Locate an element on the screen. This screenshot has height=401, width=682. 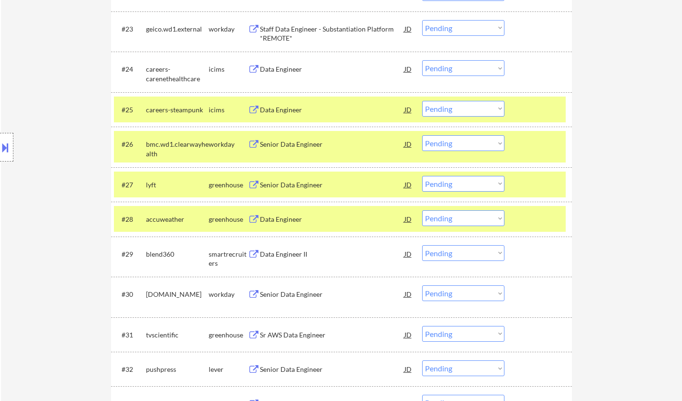
div: #30 is located at coordinates (130, 295).